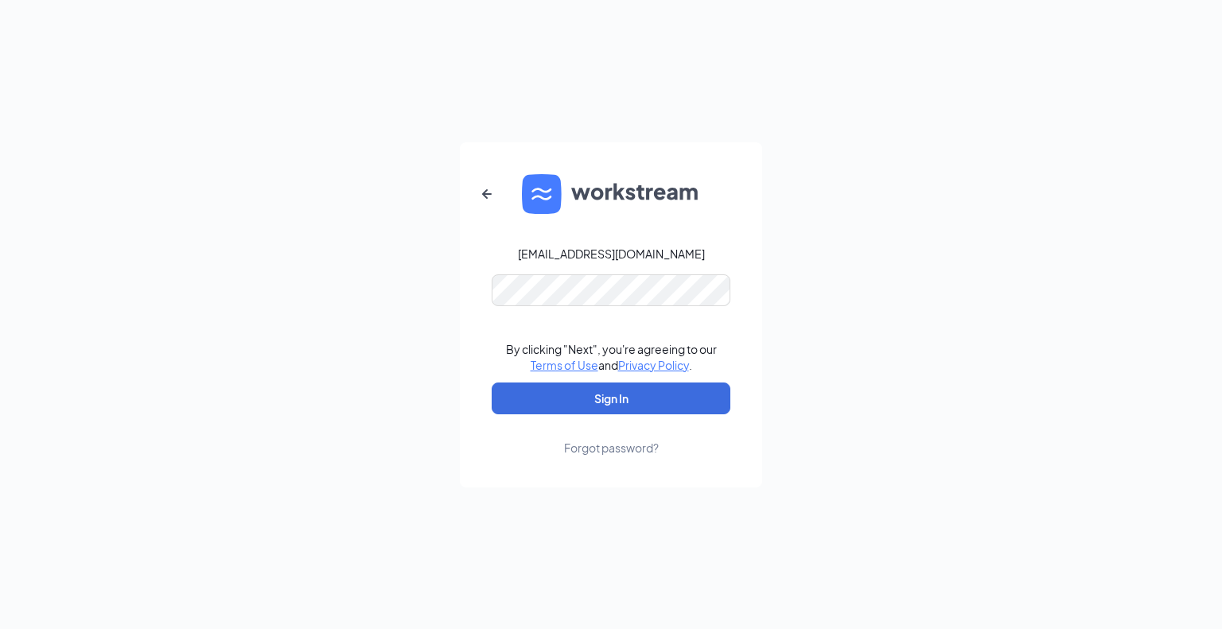 The height and width of the screenshot is (629, 1222). What do you see at coordinates (653, 365) in the screenshot?
I see `a: Privacy Policy` at bounding box center [653, 365].